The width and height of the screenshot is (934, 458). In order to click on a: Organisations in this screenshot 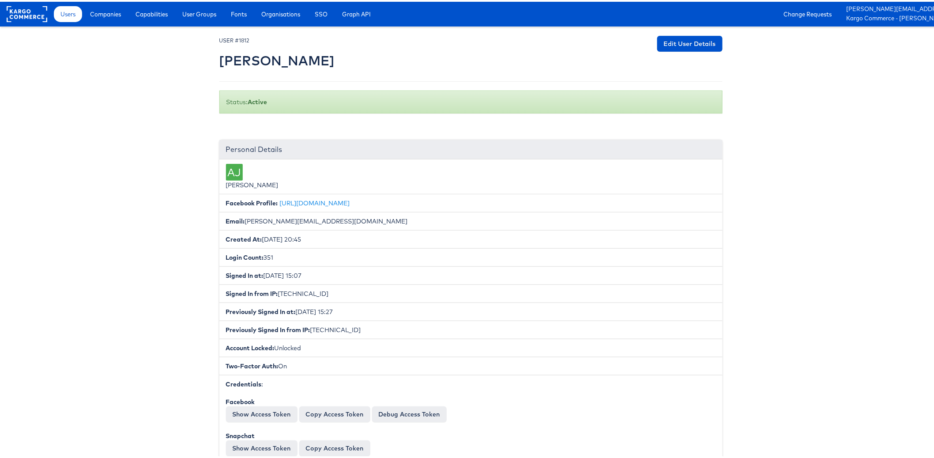, I will do `click(281, 12)`.